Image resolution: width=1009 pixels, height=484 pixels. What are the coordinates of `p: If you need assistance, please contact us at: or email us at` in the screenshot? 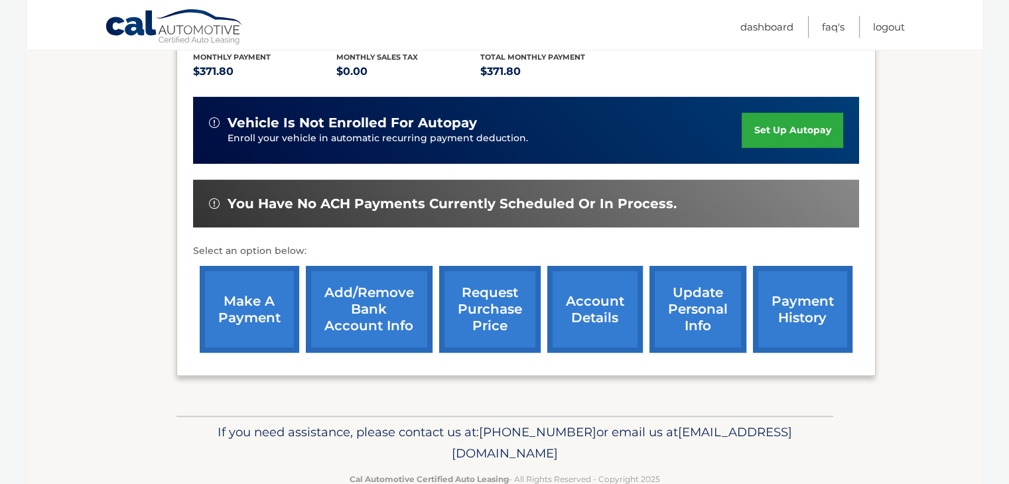 It's located at (505, 443).